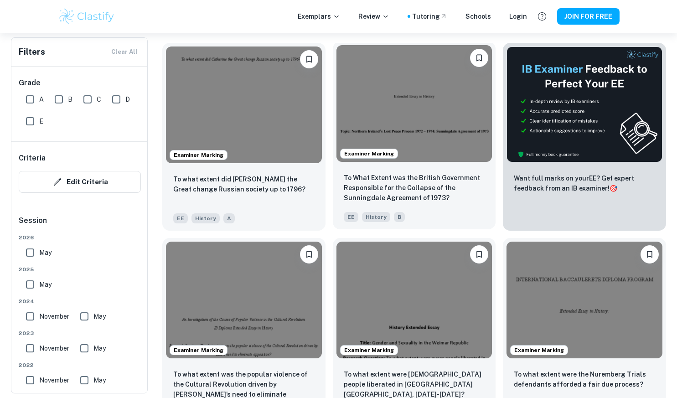  What do you see at coordinates (478, 16) in the screenshot?
I see `a: Schools` at bounding box center [478, 16].